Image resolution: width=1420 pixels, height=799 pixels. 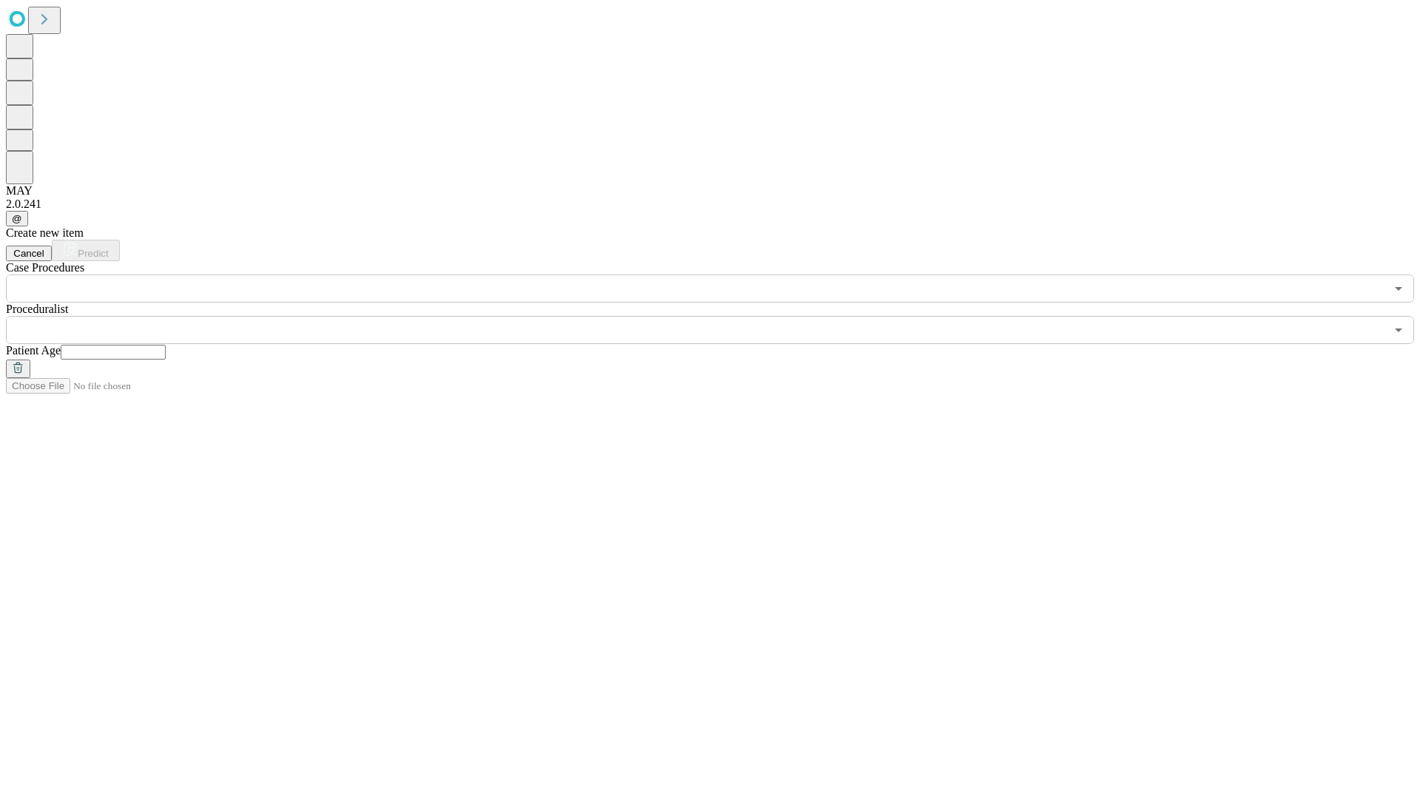 What do you see at coordinates (44, 232) in the screenshot?
I see `span: Create new item` at bounding box center [44, 232].